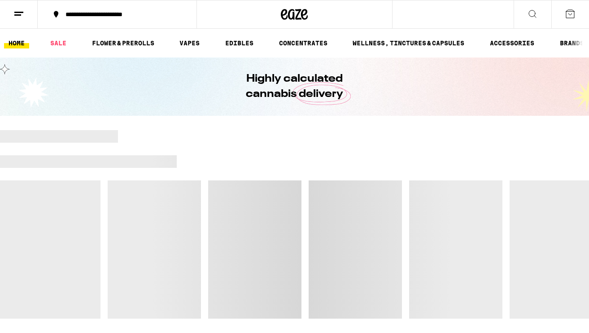  Describe the element at coordinates (512, 43) in the screenshot. I see `a: ACCESSORIES` at that location.